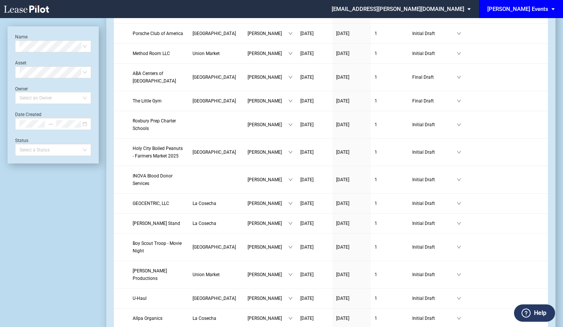 This screenshot has width=563, height=327. I want to click on a: U-Haul, so click(159, 299).